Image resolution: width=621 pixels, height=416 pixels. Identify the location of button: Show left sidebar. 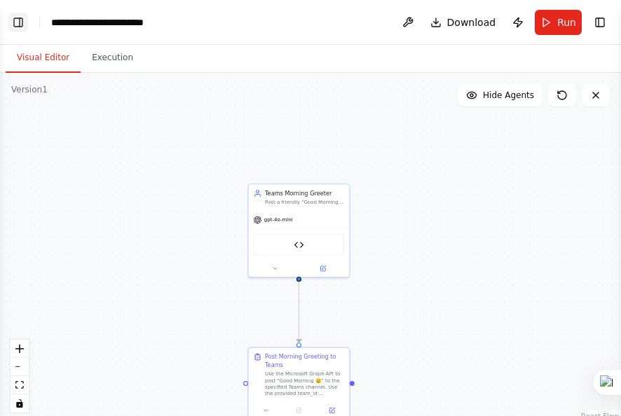
(18, 22).